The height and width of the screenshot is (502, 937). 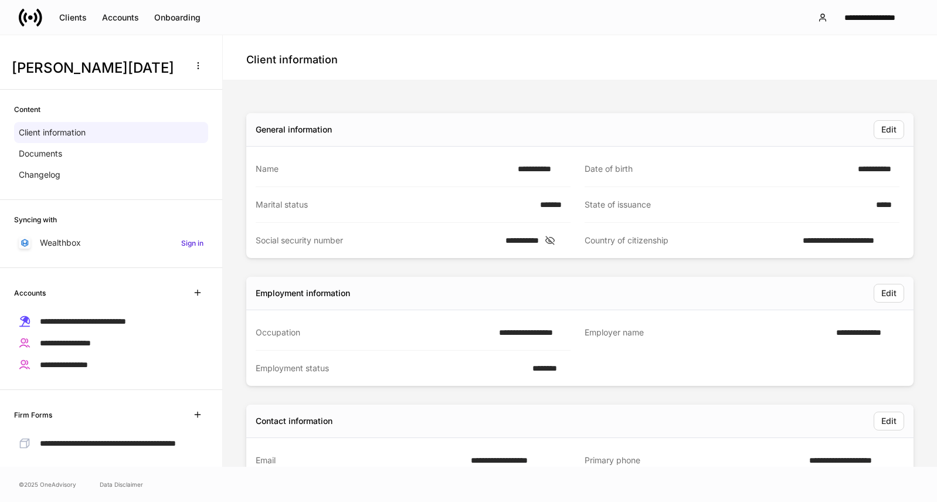 I want to click on div: Contact information, so click(x=294, y=421).